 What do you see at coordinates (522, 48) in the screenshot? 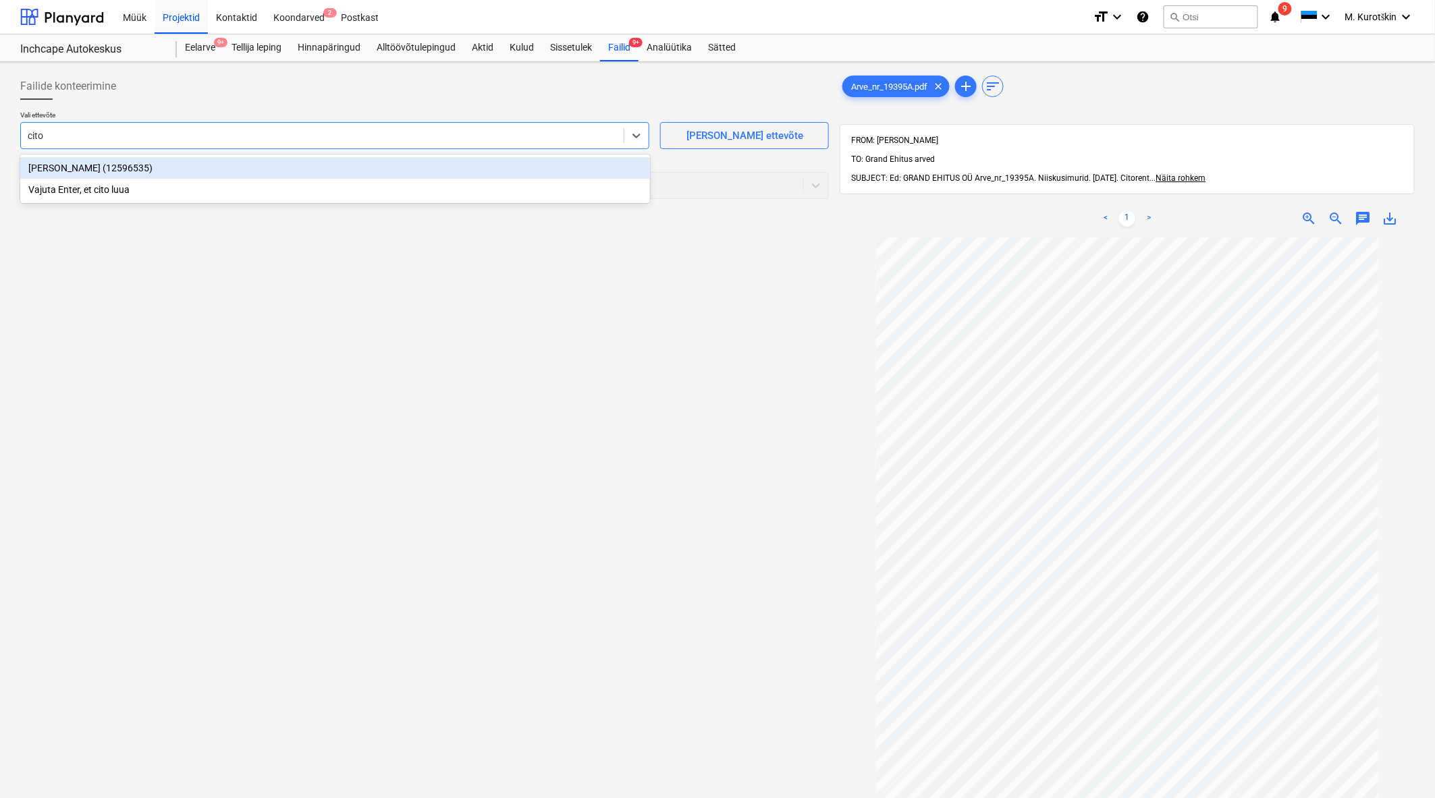
I see `div: Kulud` at bounding box center [522, 48].